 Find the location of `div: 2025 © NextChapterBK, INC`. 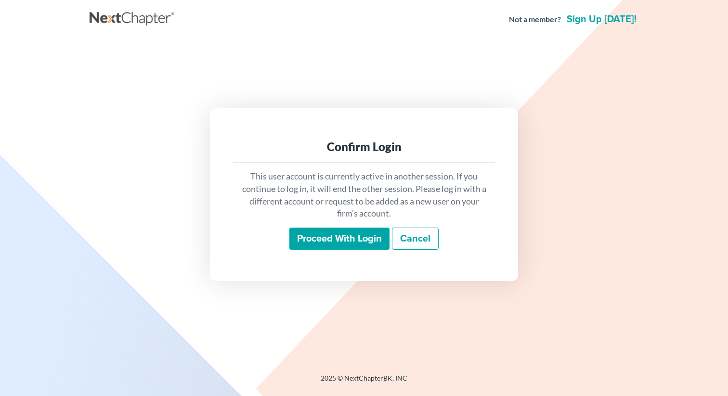

div: 2025 © NextChapterBK, INC is located at coordinates (364, 382).